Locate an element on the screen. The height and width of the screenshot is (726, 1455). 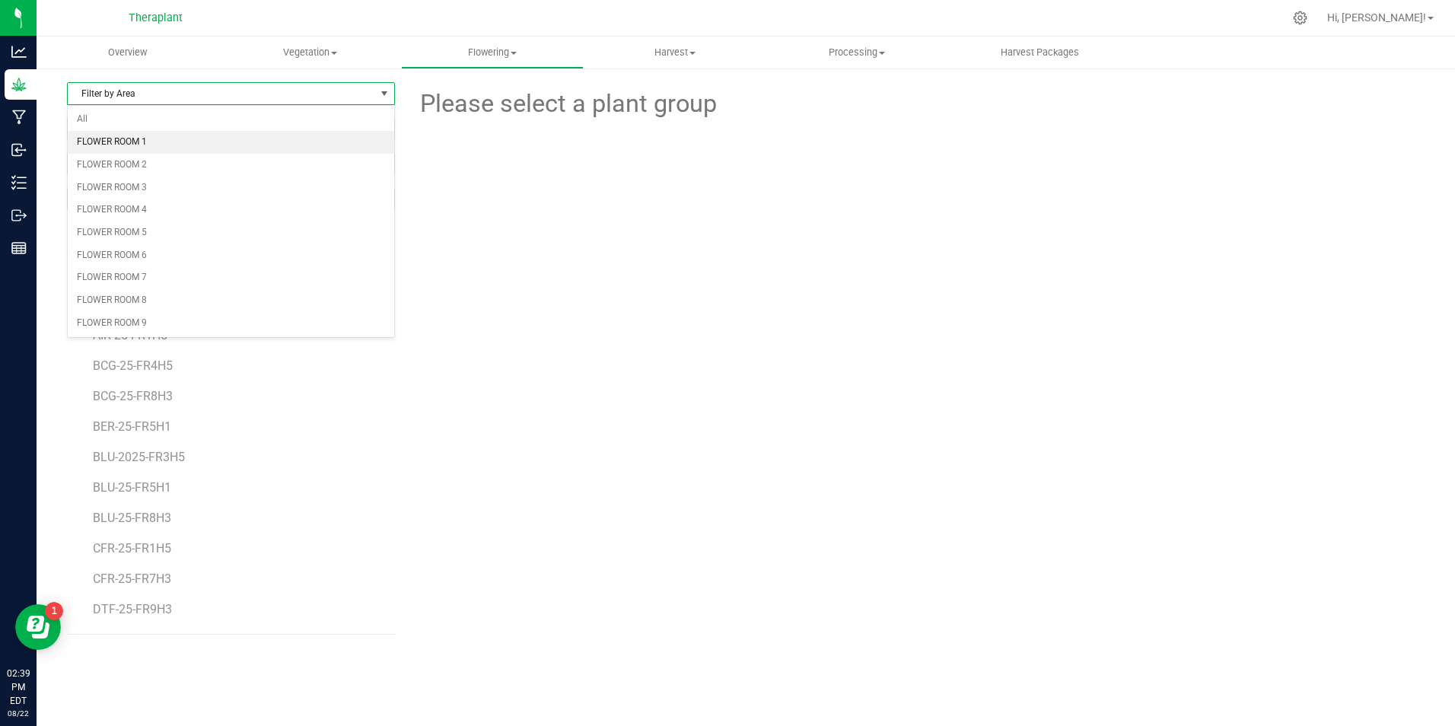
li: FLOWER ROOM 4 is located at coordinates (231, 210).